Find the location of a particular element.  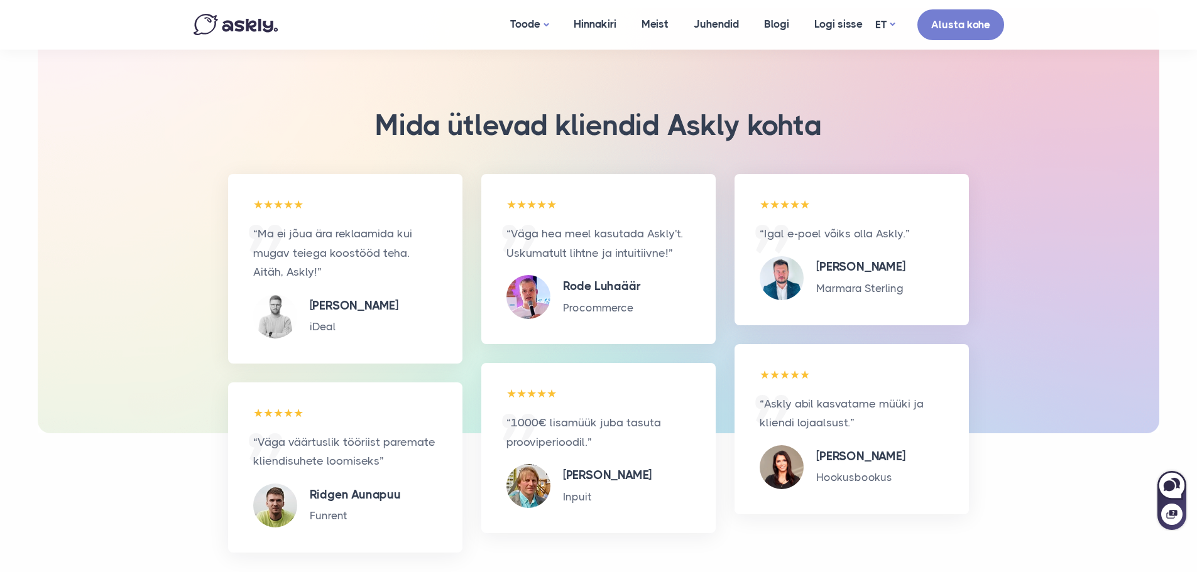

p: “Väga väärtuslik tööriist paremate kliendisuhete loomiseks” is located at coordinates (345, 452).